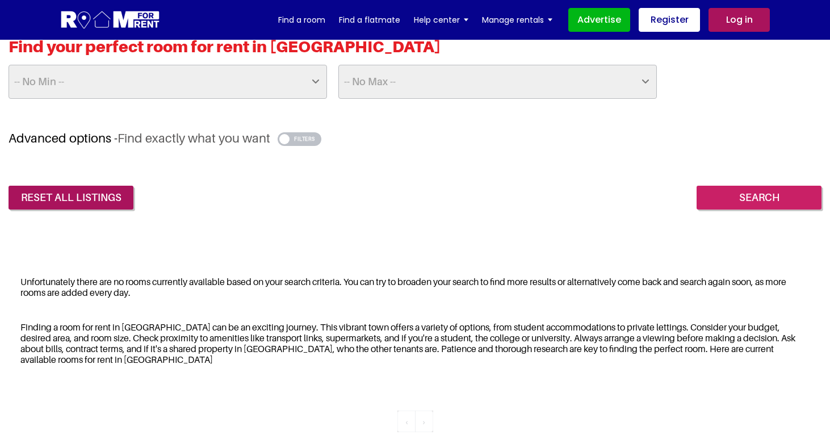 Image resolution: width=830 pixels, height=435 pixels. I want to click on span: Find exactly what you want, so click(194, 138).